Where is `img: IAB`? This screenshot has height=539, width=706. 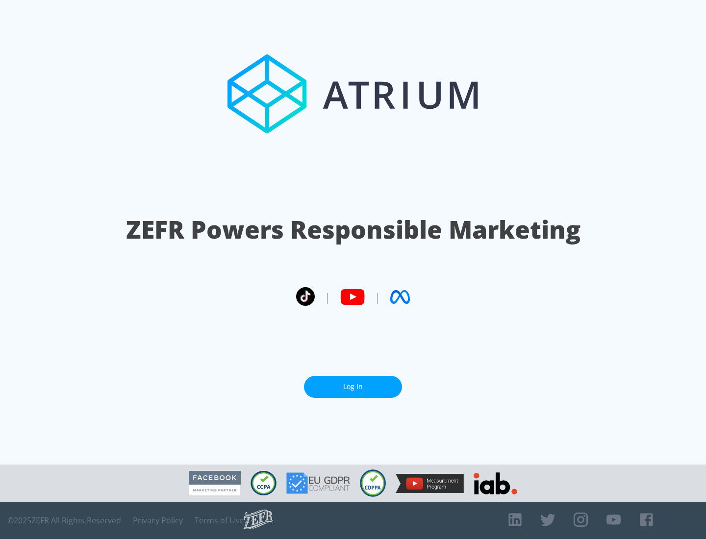
img: IAB is located at coordinates (495, 484).